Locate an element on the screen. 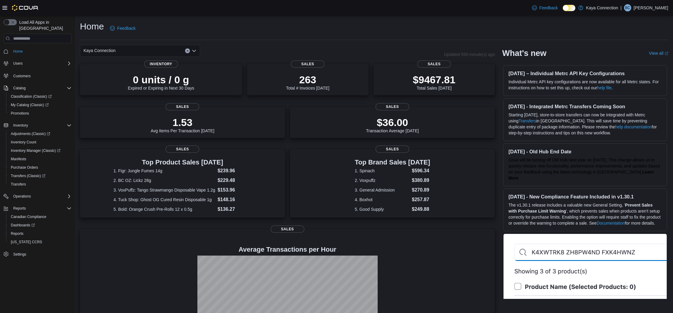 The width and height of the screenshot is (673, 313). h1: Home is located at coordinates (92, 26).